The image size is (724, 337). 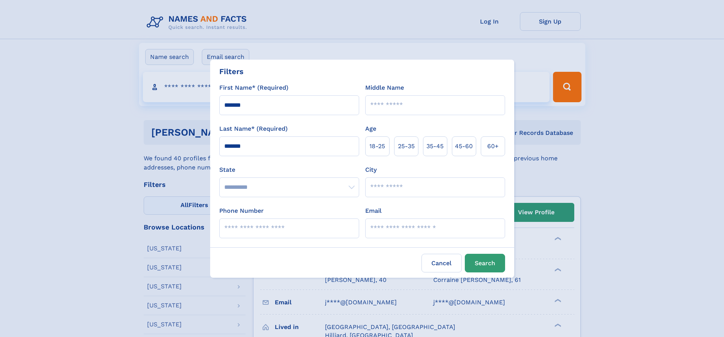 What do you see at coordinates (241, 211) in the screenshot?
I see `label: Phone Number` at bounding box center [241, 211].